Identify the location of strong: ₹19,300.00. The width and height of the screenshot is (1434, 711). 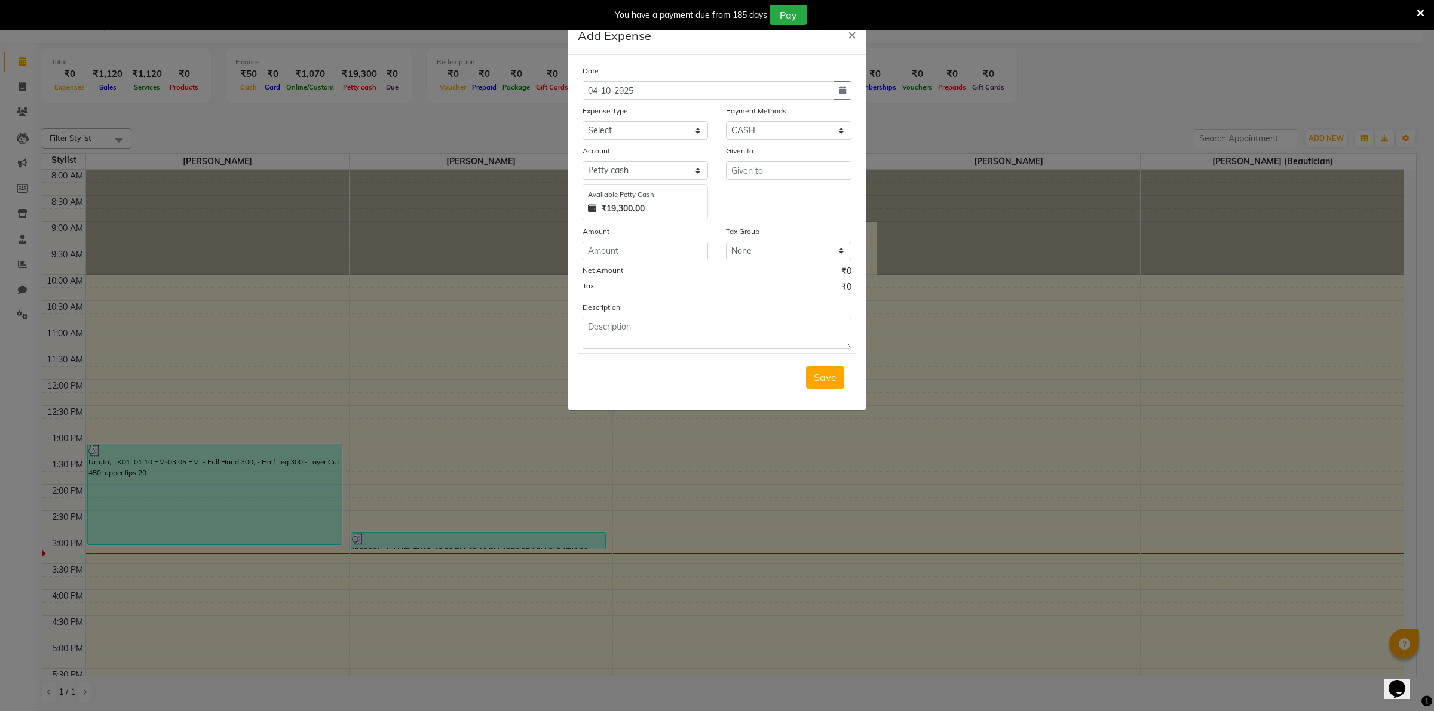
(622, 208).